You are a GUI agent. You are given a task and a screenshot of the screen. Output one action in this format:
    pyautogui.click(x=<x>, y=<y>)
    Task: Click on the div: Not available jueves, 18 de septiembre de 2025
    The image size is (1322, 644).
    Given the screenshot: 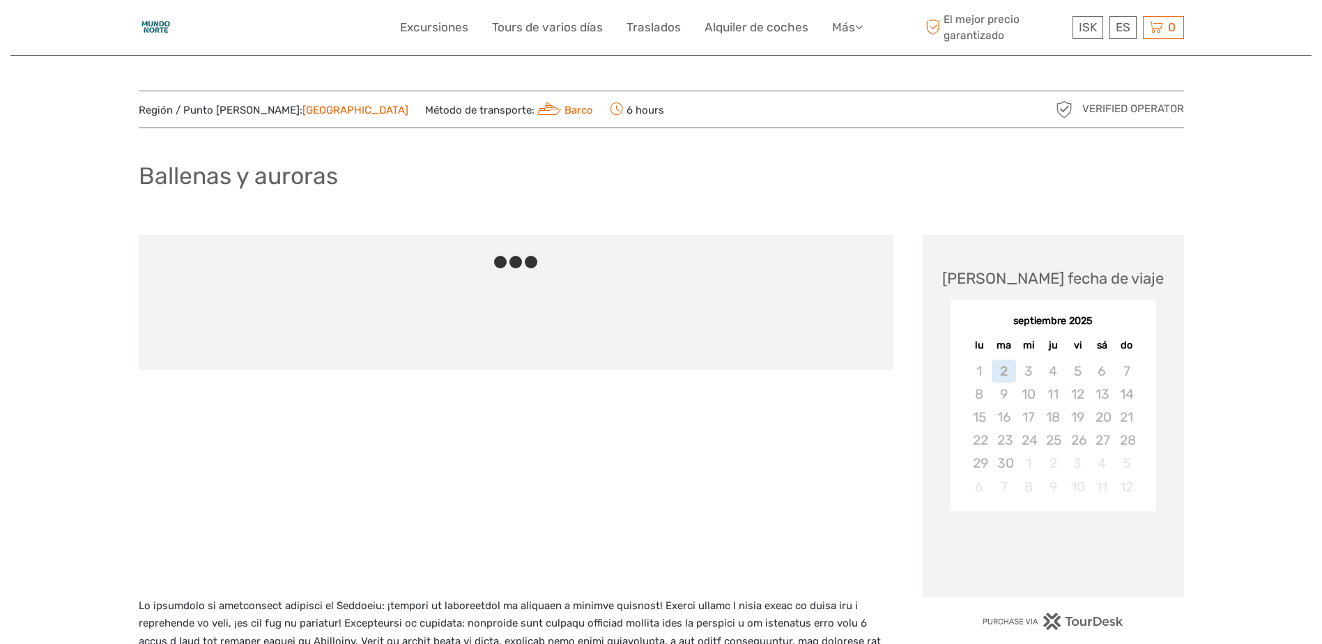 What is the action you would take?
    pyautogui.click(x=1052, y=417)
    